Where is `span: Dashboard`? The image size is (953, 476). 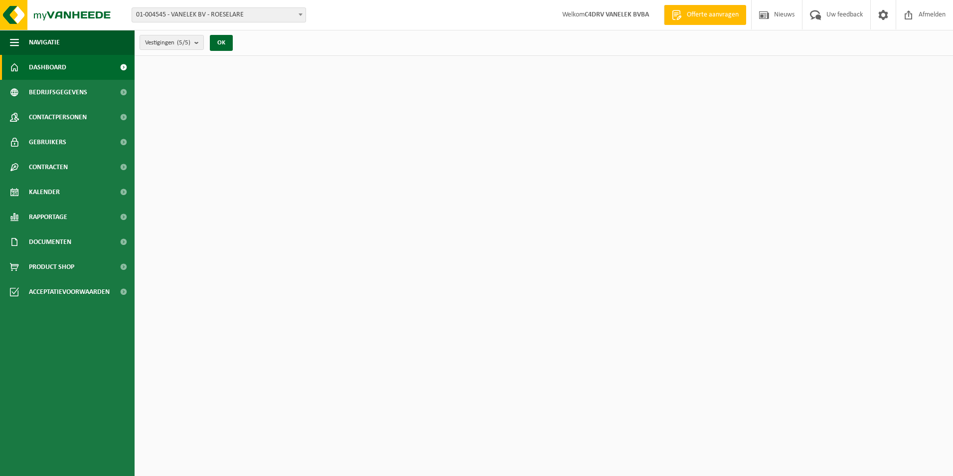
span: Dashboard is located at coordinates (47, 67).